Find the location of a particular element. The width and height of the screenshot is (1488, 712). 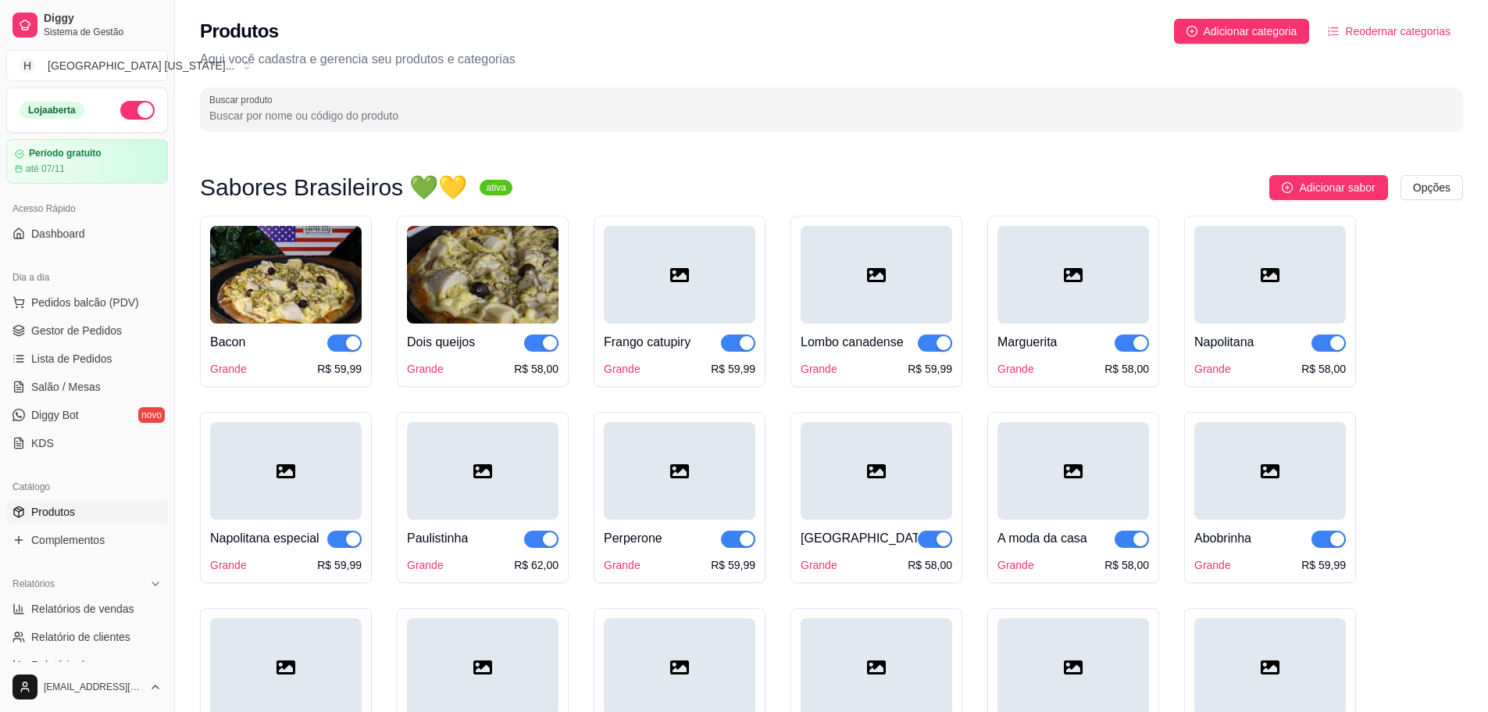

span: Salão / Mesas is located at coordinates (66, 387).